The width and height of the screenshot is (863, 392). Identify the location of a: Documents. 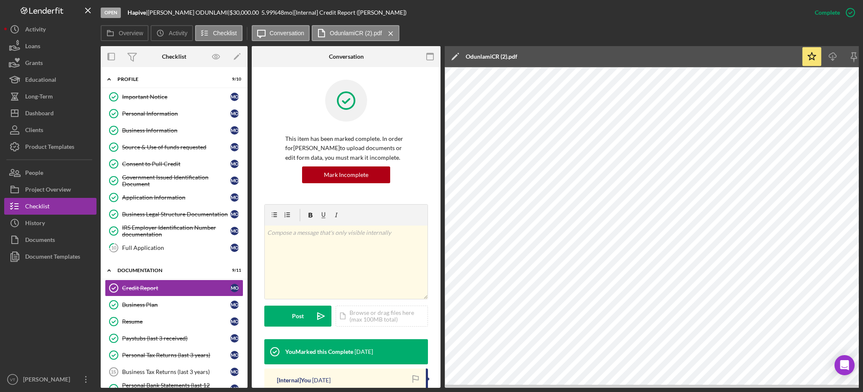
(50, 240).